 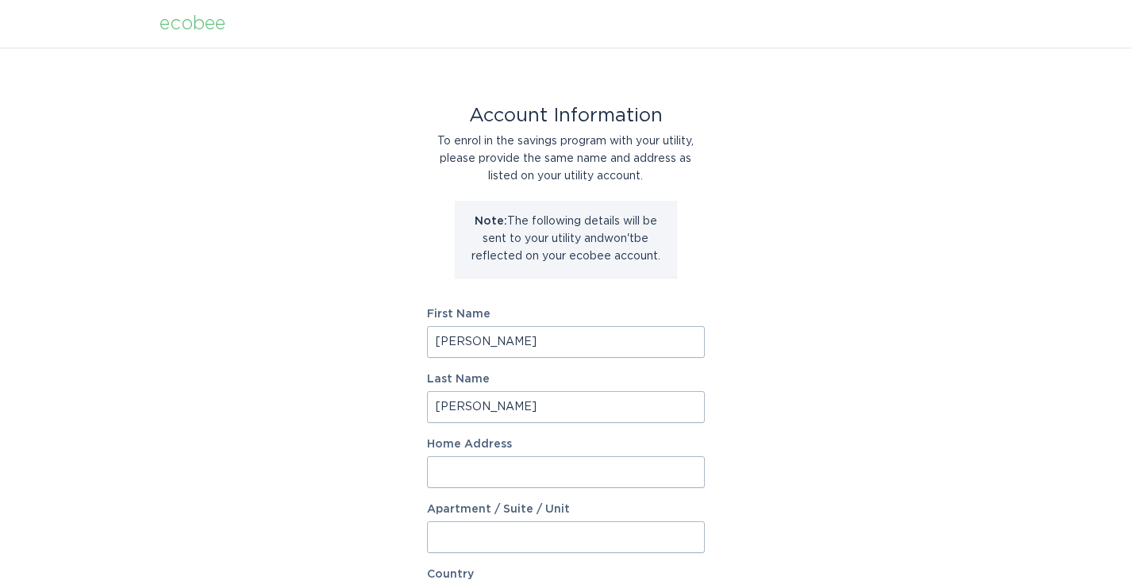 I want to click on label: First Name, so click(x=566, y=314).